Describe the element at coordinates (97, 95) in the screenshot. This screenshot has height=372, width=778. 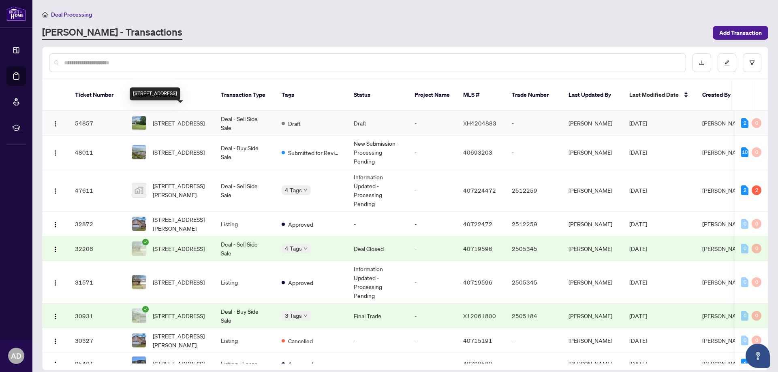
I see `th: Ticket Number` at that location.